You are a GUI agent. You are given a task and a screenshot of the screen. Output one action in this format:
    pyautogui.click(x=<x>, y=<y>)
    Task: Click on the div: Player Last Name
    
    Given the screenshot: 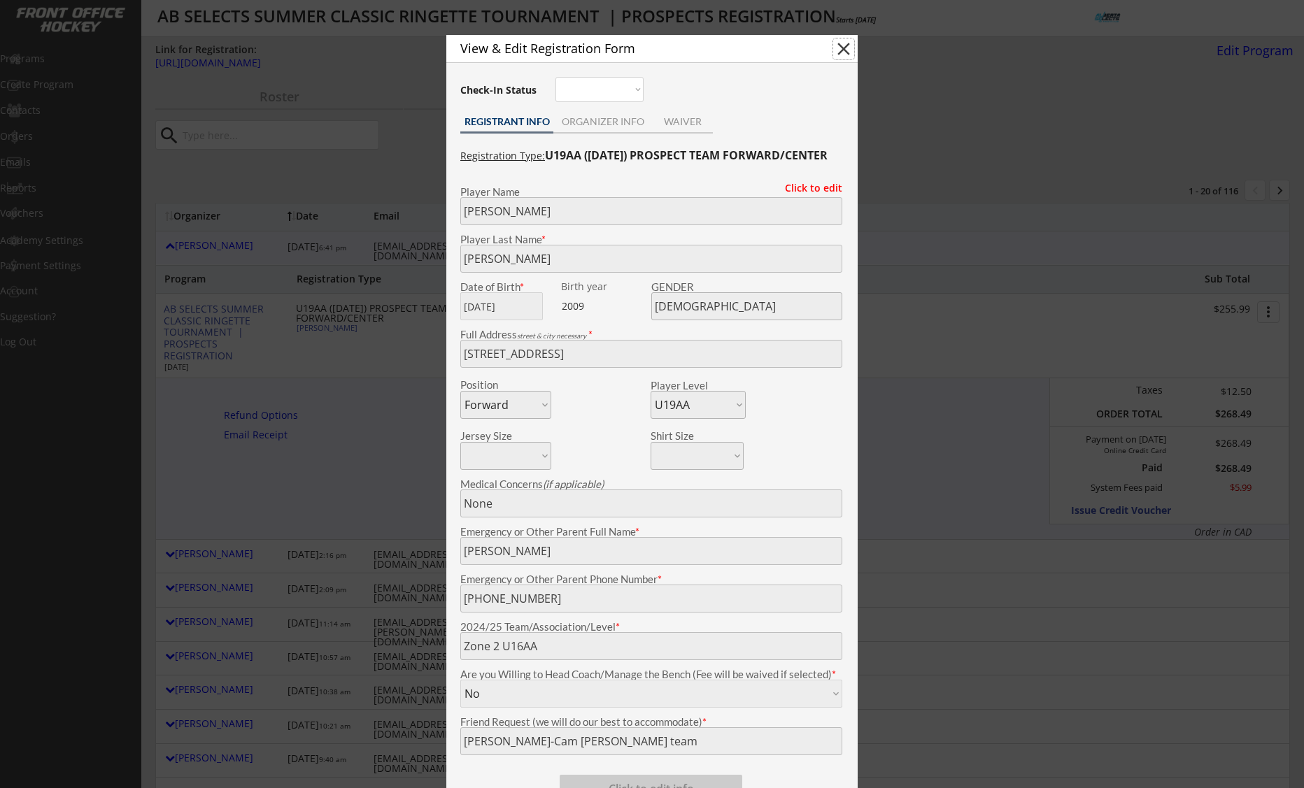 What is the action you would take?
    pyautogui.click(x=651, y=239)
    